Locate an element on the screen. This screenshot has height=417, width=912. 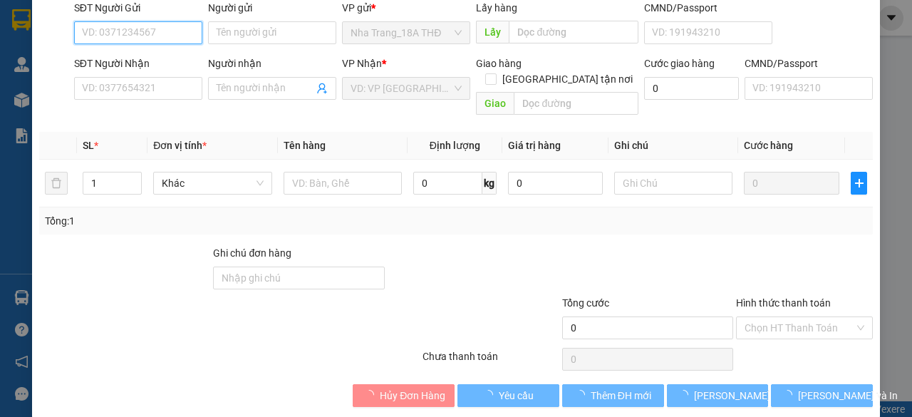
span: kg is located at coordinates (490, 183).